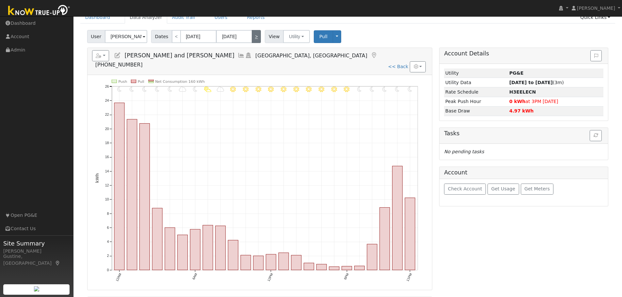 The height and width of the screenshot is (297, 622). I want to click on span: Dates, so click(162, 37).